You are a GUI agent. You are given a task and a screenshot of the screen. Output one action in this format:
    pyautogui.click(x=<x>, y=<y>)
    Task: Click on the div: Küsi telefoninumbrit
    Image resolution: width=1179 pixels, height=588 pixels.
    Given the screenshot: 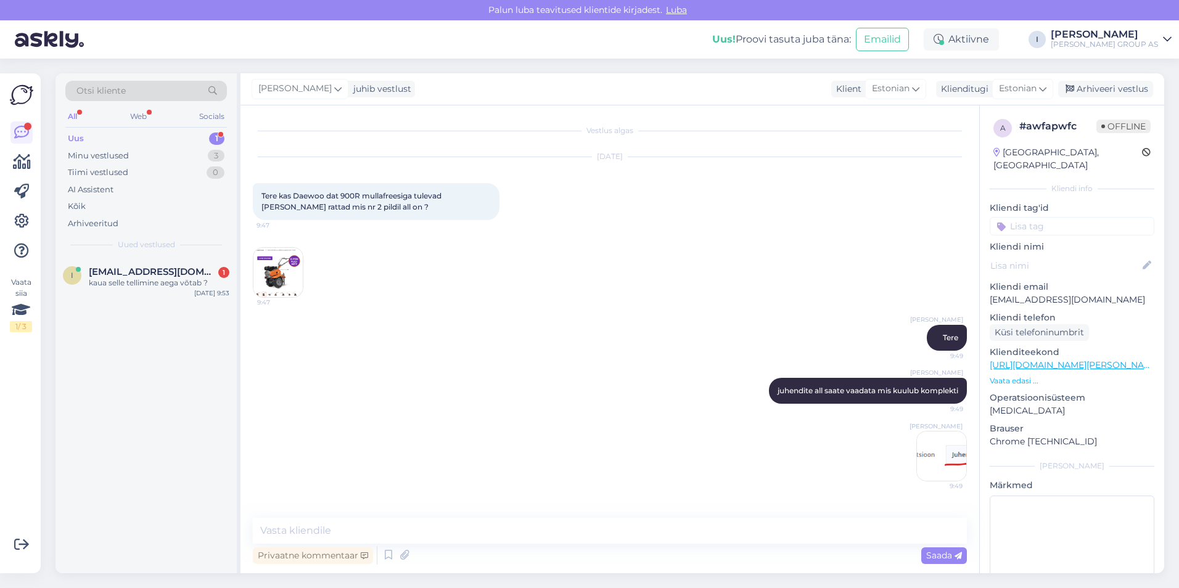 What is the action you would take?
    pyautogui.click(x=1039, y=332)
    